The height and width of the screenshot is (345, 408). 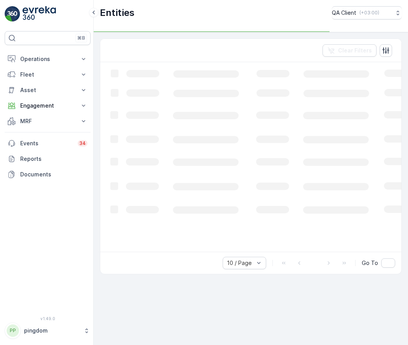 I want to click on p: MRF, so click(x=47, y=121).